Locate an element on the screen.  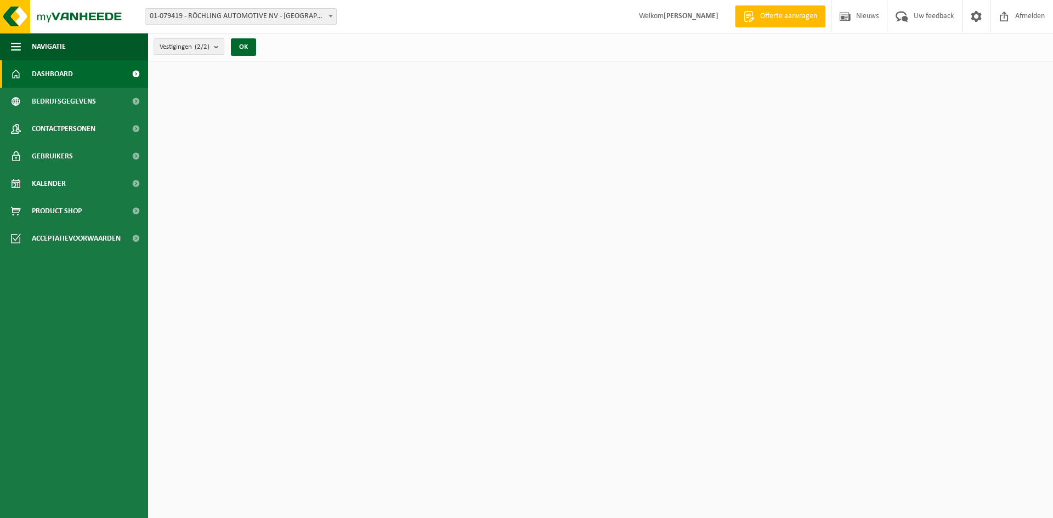
span: Bedrijfsgegevens is located at coordinates (64, 101).